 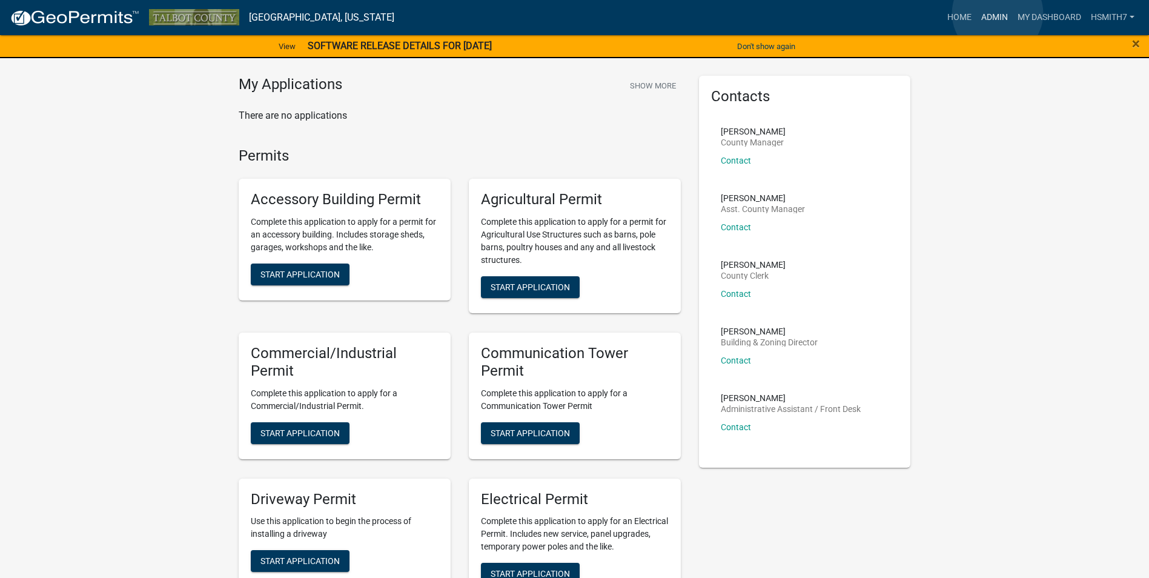 What do you see at coordinates (345, 528) in the screenshot?
I see `p: Use this application to begin the process of installing a driveway` at bounding box center [345, 528].